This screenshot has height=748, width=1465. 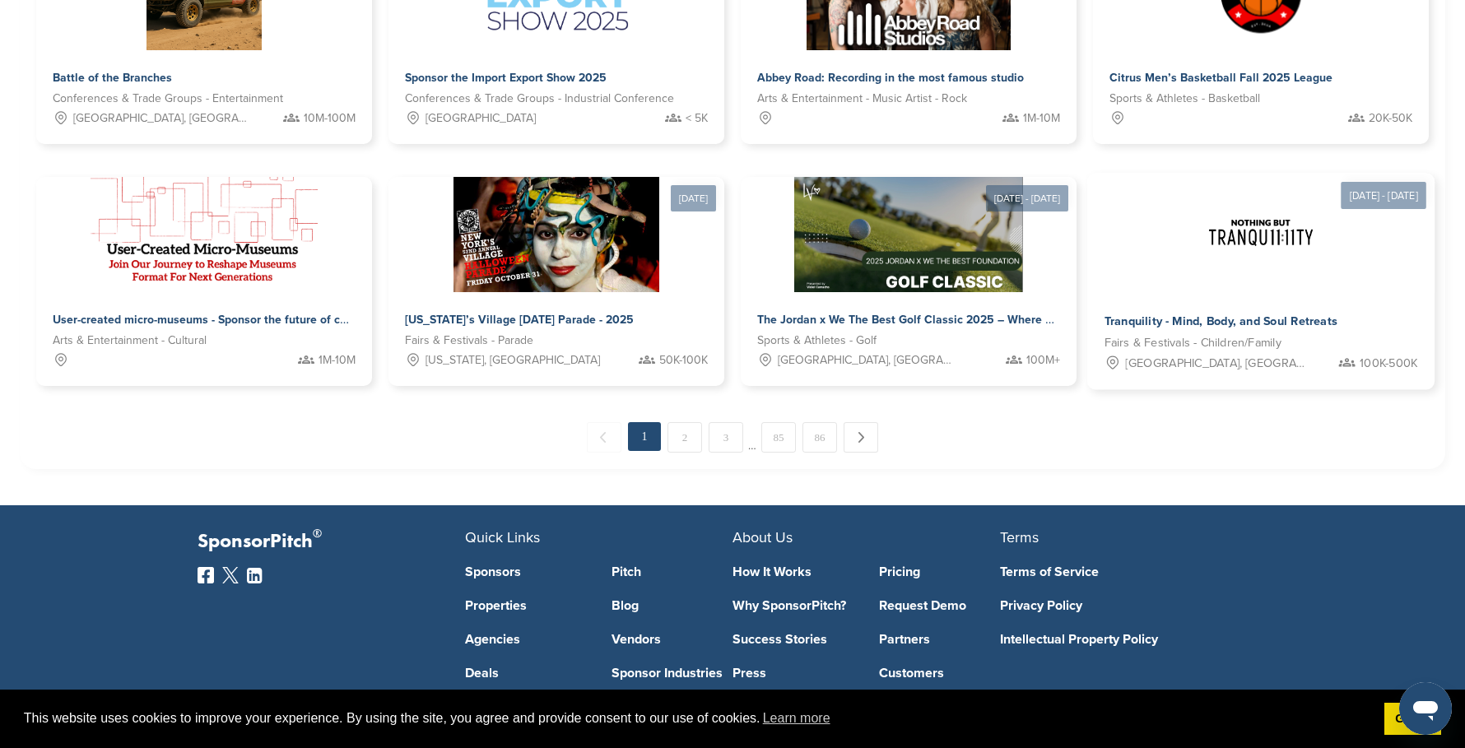 What do you see at coordinates (329, 119) in the screenshot?
I see `span: 10M-100M` at bounding box center [329, 119].